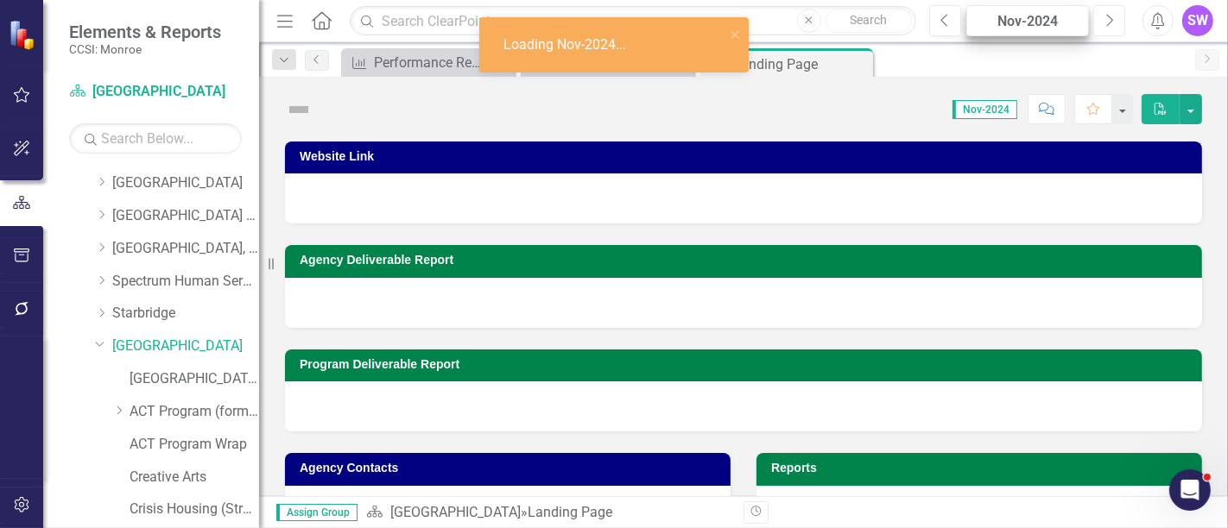 The image size is (1228, 528). What do you see at coordinates (746, 156) in the screenshot?
I see `h3: Website Link` at bounding box center [746, 156].